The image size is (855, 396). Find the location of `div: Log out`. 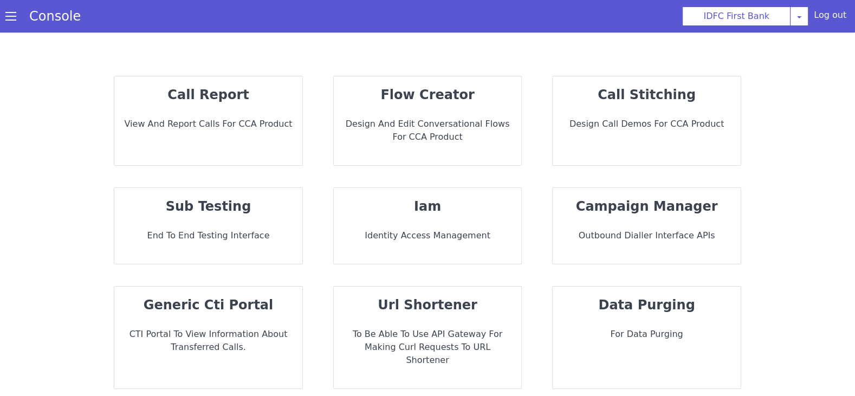

div: Log out is located at coordinates (830, 17).